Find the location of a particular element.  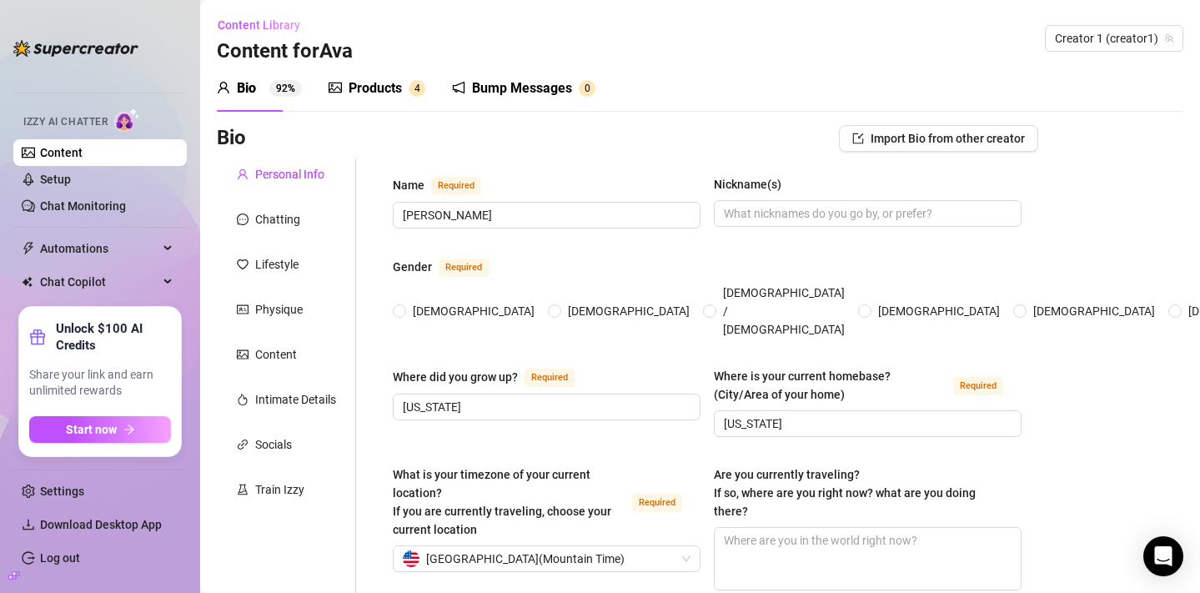

span: Import Bio from other creator is located at coordinates (948, 138).